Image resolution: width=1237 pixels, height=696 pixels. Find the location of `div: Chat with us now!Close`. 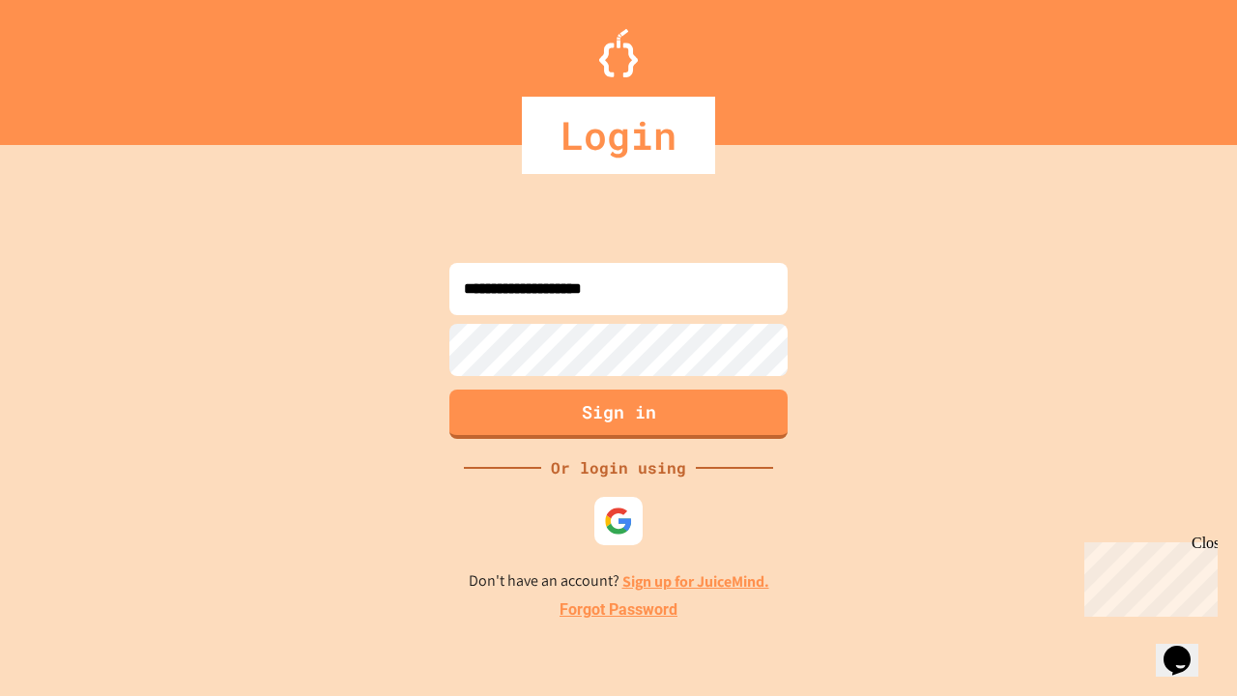

div: Chat with us now!Close is located at coordinates (71, 65).